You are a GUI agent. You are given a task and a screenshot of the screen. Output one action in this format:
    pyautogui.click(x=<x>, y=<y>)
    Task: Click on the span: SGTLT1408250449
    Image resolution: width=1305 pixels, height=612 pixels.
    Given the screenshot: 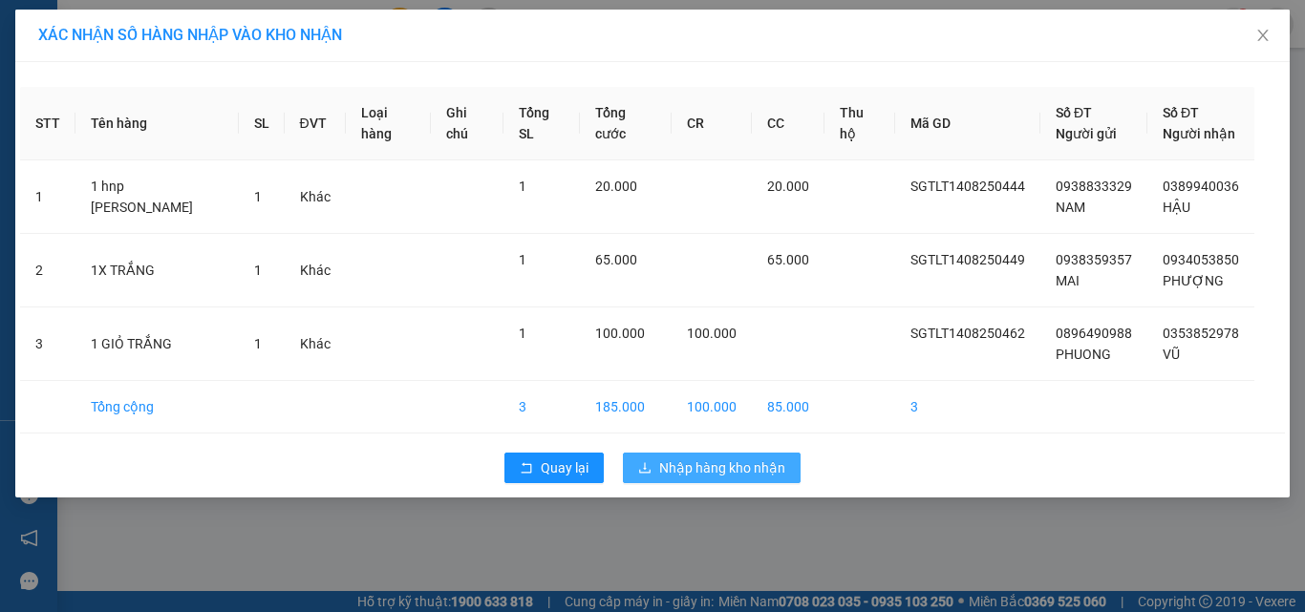 What is the action you would take?
    pyautogui.click(x=968, y=260)
    